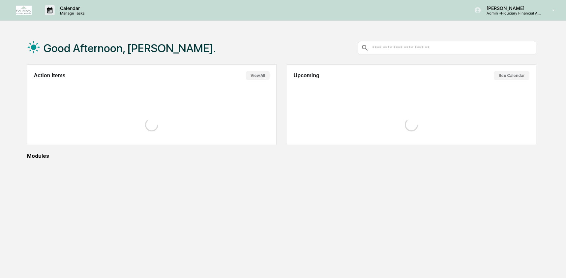 The width and height of the screenshot is (566, 278). I want to click on p: Calendar, so click(71, 8).